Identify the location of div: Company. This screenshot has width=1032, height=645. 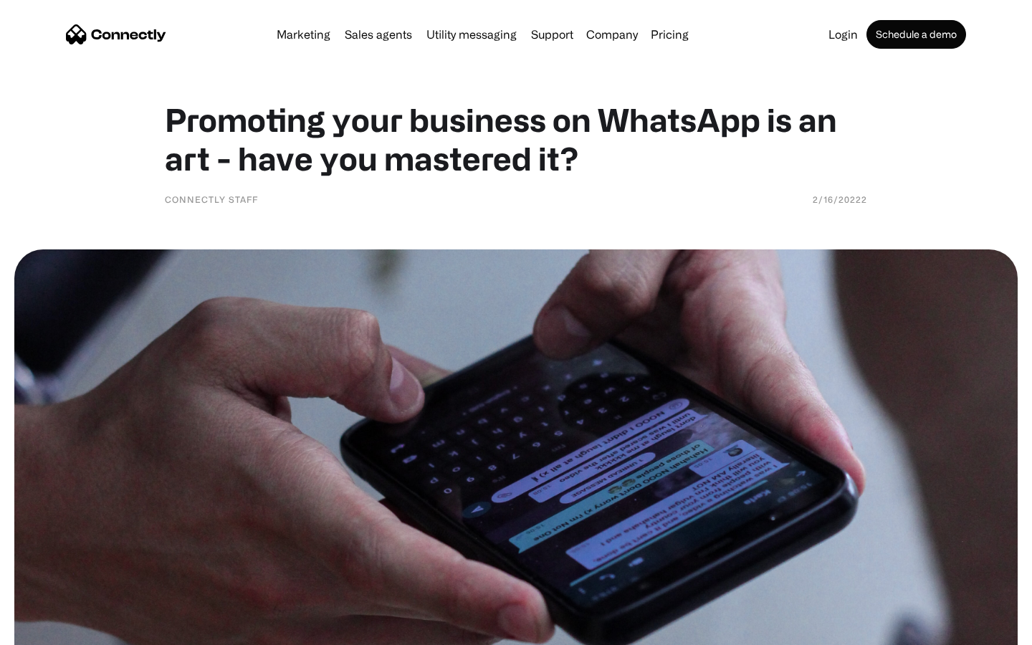
(612, 34).